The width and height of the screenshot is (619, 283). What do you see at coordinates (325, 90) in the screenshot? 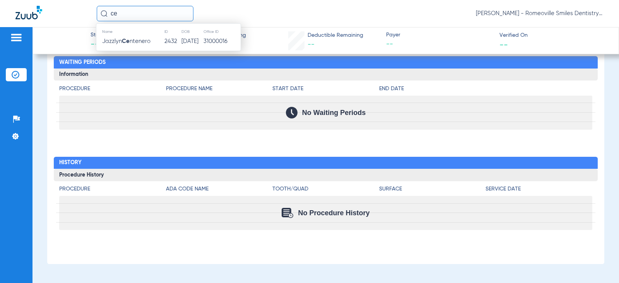
I see `app-breakdown-title: Start Date` at bounding box center [325, 90].